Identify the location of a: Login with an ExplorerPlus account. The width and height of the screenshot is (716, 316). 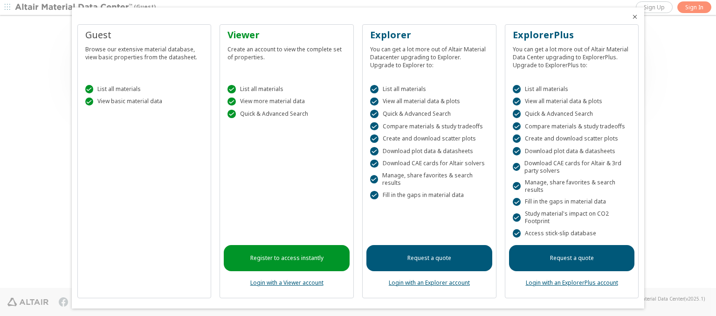
(572, 282).